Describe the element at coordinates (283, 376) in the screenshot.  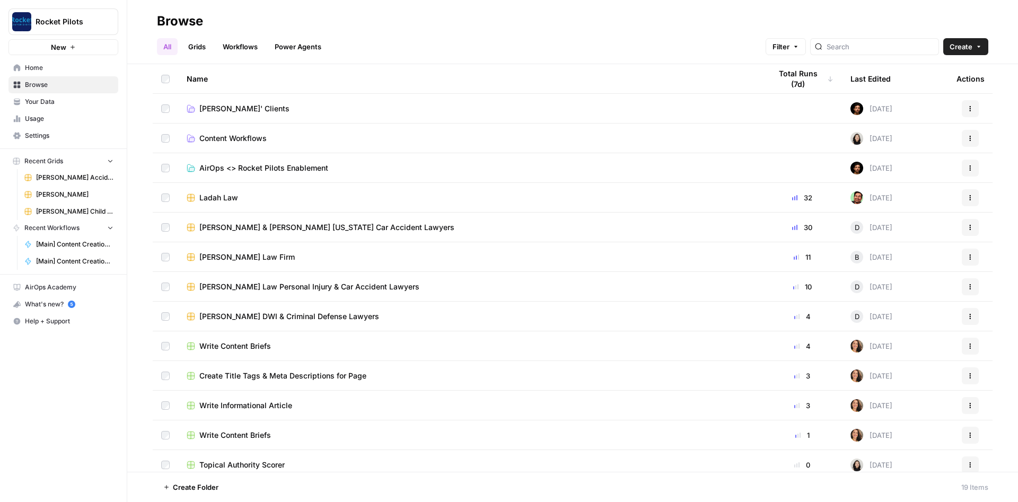
I see `span: Create Title Tags & Meta Descriptions for Page` at that location.